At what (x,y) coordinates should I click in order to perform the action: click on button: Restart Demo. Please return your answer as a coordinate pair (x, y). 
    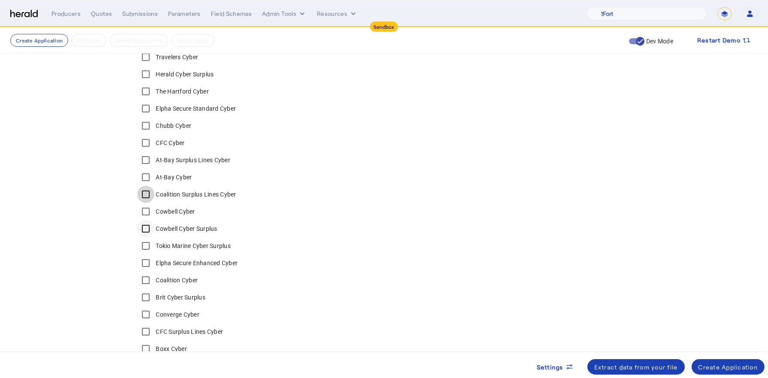
    Looking at the image, I should click on (724, 40).